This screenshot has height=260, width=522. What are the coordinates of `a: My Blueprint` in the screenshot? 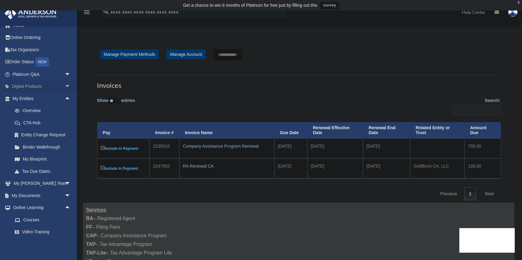 It's located at (44, 160).